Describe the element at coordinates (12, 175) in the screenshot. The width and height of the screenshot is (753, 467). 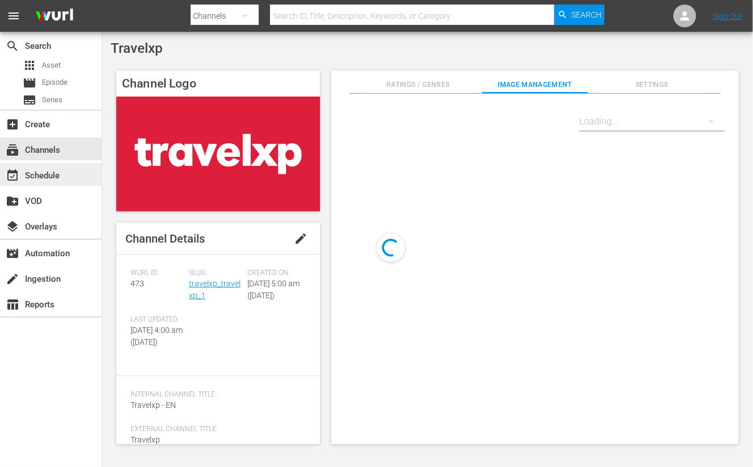
I see `span: Schedule` at that location.